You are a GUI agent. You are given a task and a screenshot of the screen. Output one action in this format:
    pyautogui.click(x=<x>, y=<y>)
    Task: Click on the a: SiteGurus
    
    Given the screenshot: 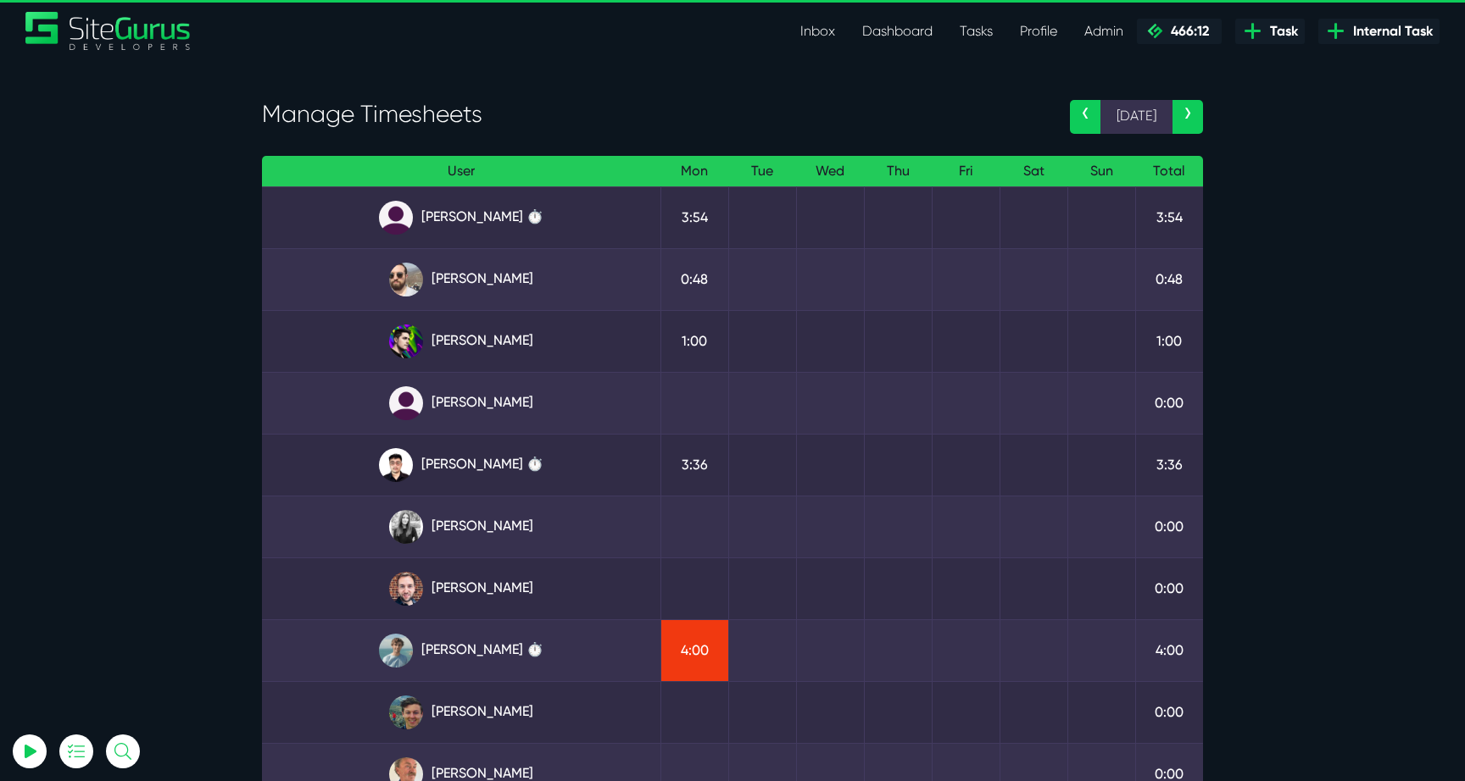 What is the action you would take?
    pyautogui.click(x=108, y=31)
    